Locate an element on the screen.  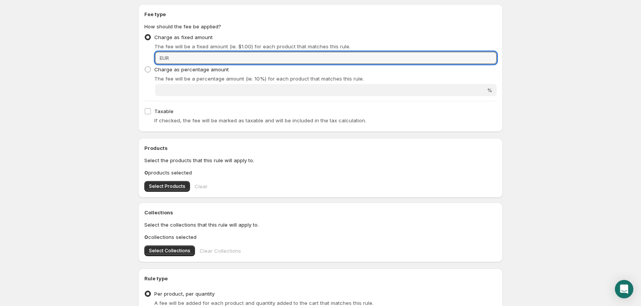
span: If checked, the fee will be marked as taxable and will be included in the tax calculation. is located at coordinates (260, 121).